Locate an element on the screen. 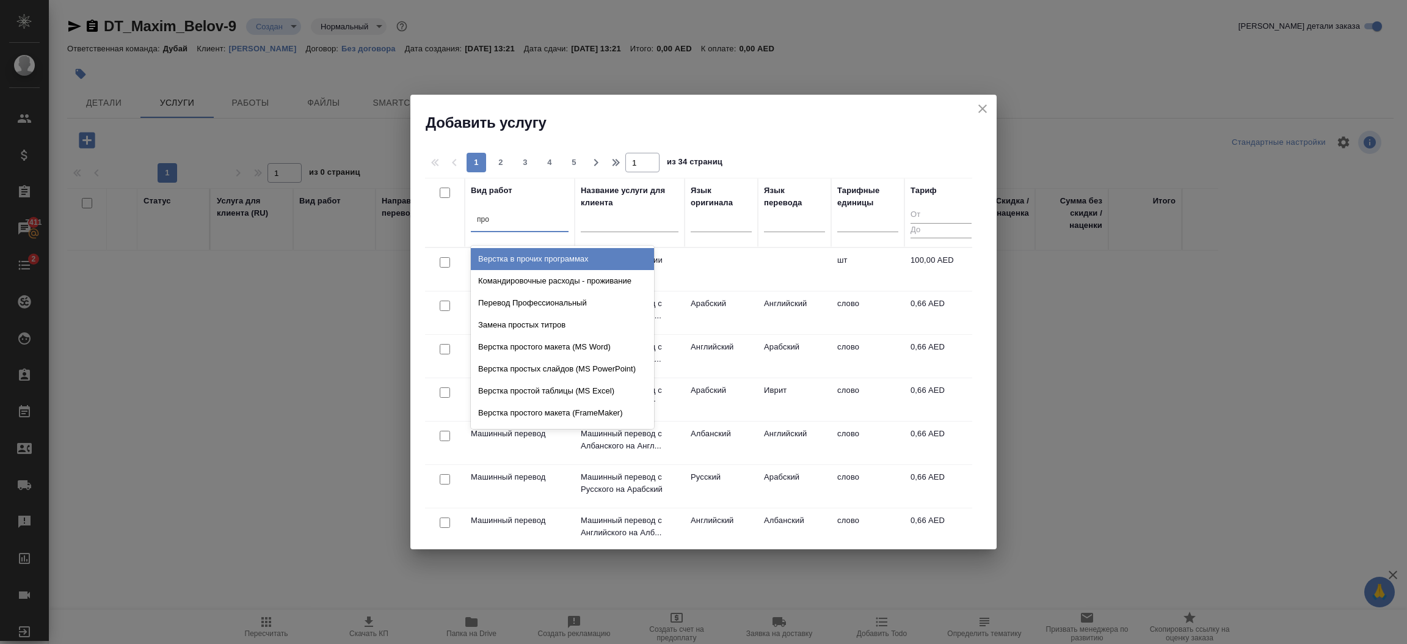 This screenshot has height=644, width=1407. div: Верстка простого макета (Indesign) is located at coordinates (563, 435).